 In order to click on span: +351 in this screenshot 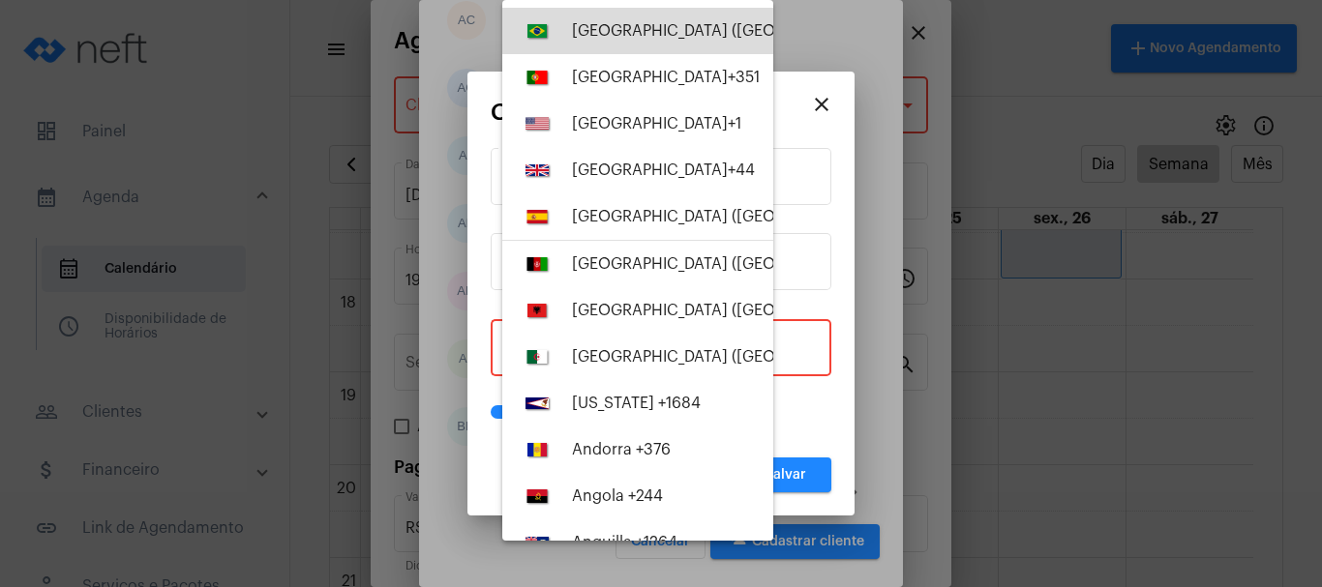, I will do `click(743, 77)`.